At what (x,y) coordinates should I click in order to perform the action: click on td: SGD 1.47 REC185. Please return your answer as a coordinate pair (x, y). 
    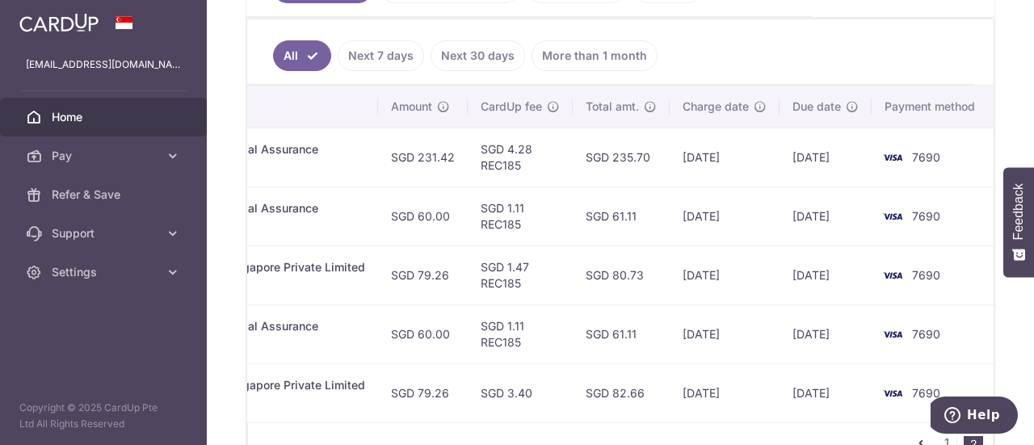
    Looking at the image, I should click on (520, 275).